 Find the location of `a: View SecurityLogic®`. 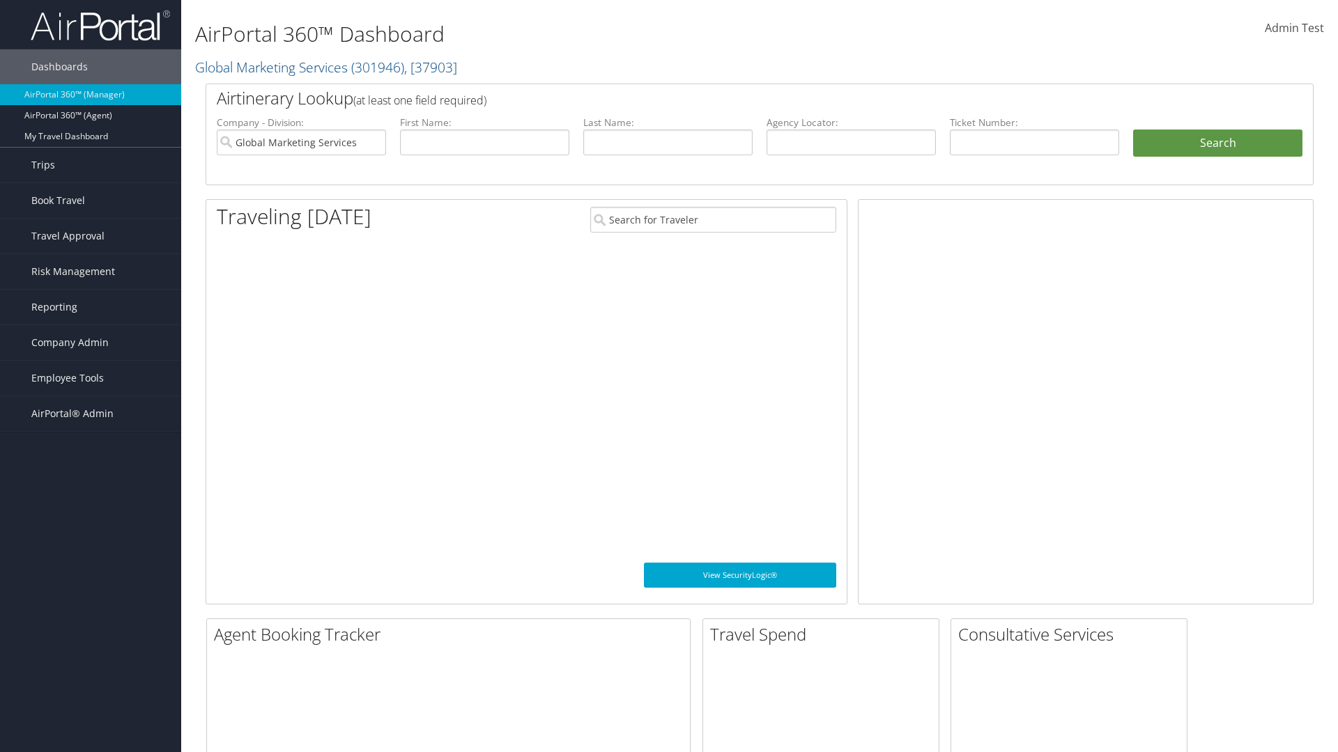

a: View SecurityLogic® is located at coordinates (740, 575).